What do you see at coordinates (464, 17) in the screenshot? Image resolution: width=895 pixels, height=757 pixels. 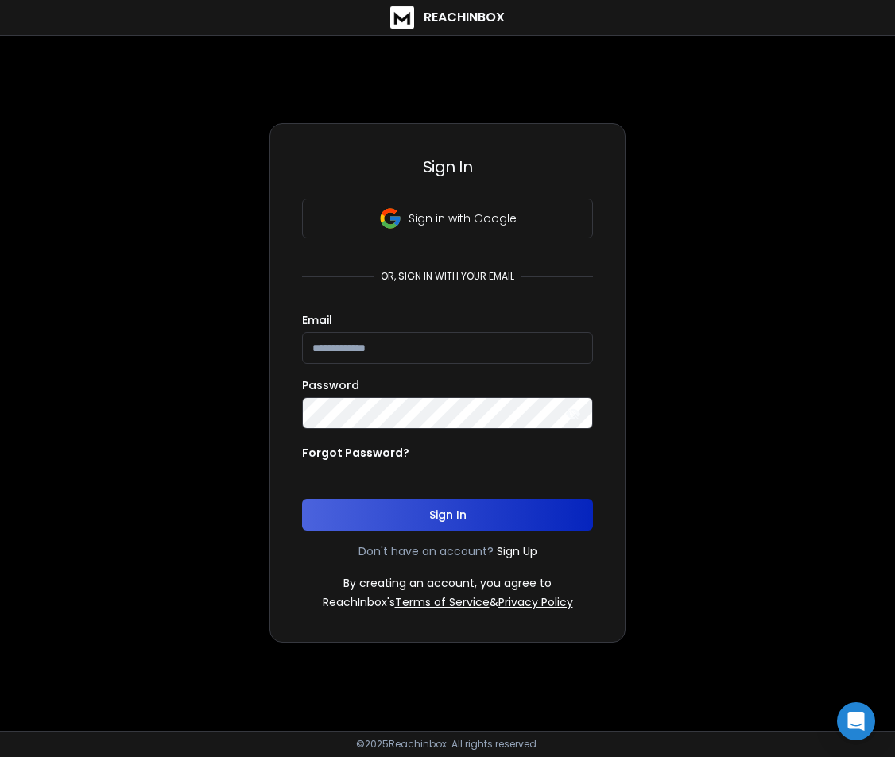 I see `h1: ReachInbox` at bounding box center [464, 17].